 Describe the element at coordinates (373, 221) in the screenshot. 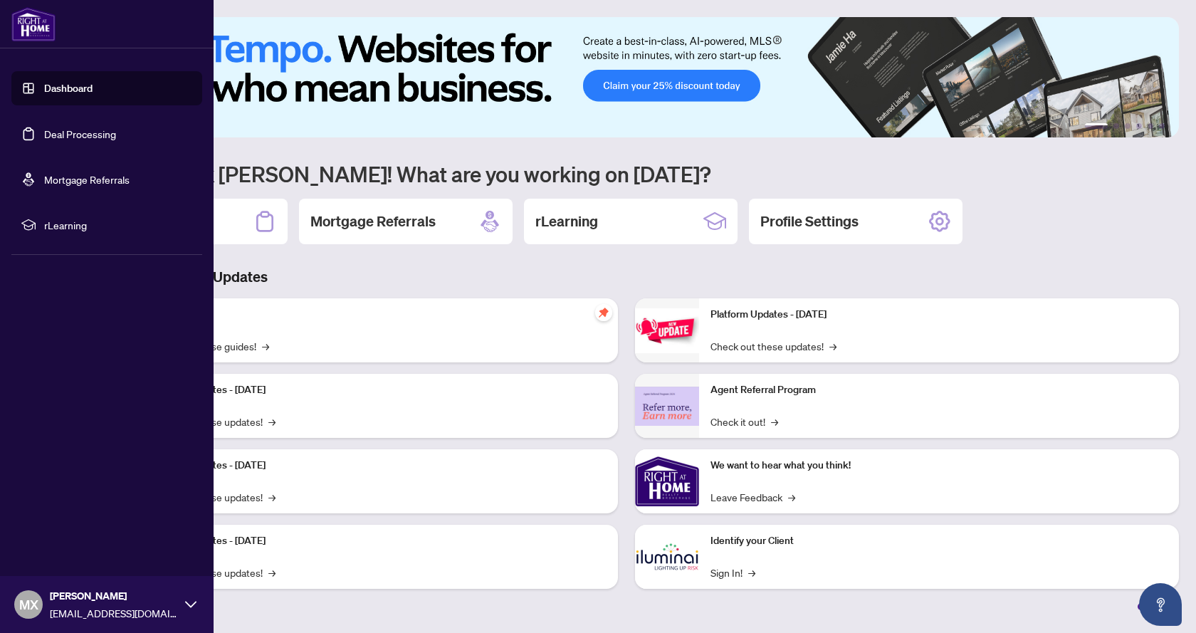

I see `h2: Mortgage Referrals` at that location.